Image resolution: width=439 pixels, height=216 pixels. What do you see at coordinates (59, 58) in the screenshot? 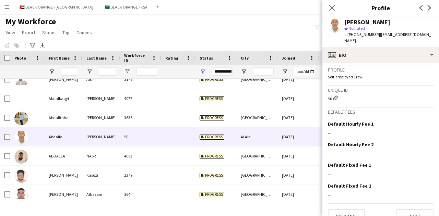
I see `span: First Name` at bounding box center [59, 58].